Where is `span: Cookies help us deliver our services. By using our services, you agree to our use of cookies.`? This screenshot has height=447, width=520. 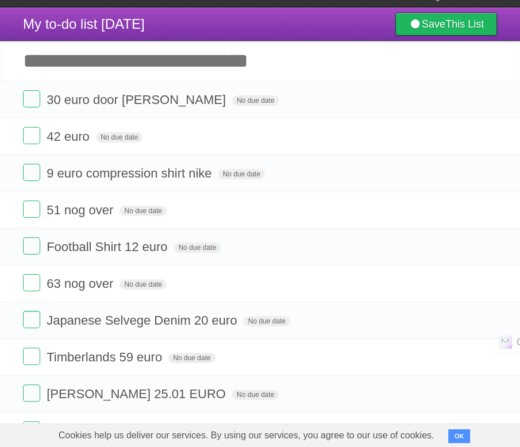 span: Cookies help us deliver our services. By using our services, you agree to our use of cookies. is located at coordinates (246, 435).